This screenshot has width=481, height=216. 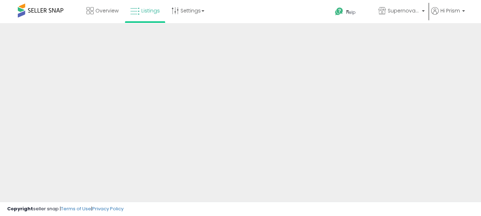 What do you see at coordinates (65, 209) in the screenshot?
I see `div: seller snap | |` at bounding box center [65, 209].